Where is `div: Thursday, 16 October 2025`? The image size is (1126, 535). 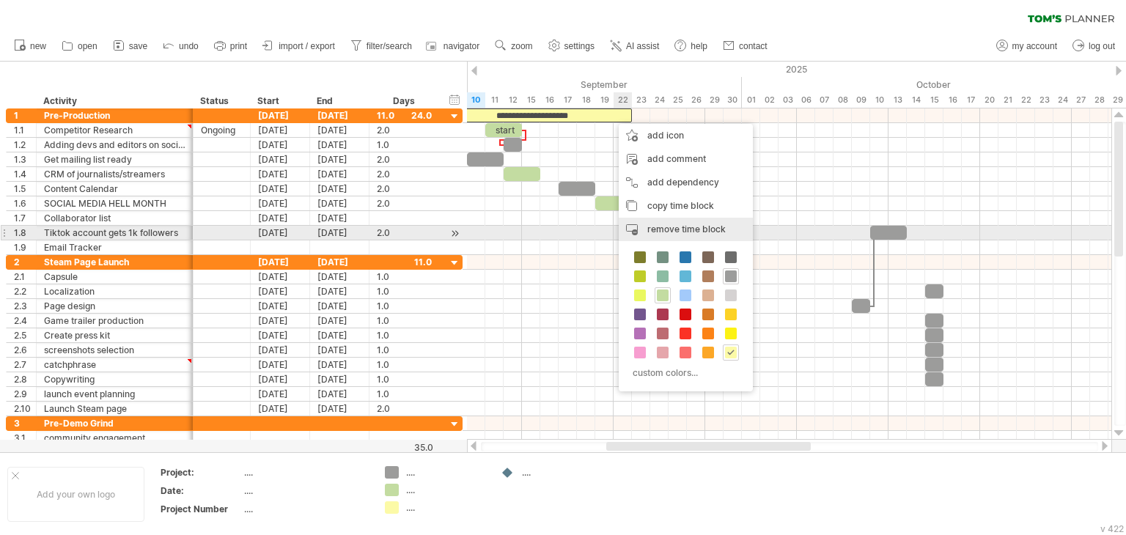
div: Thursday, 16 October 2025 is located at coordinates (953, 100).